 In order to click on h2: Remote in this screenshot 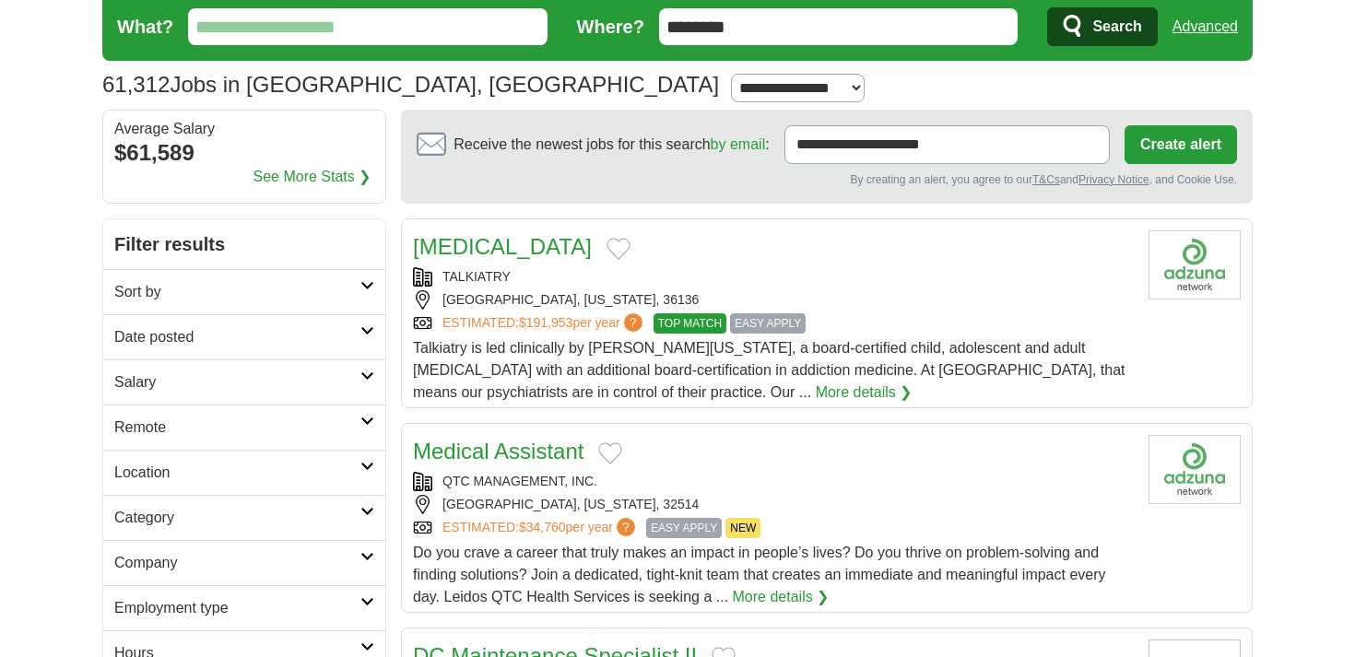, I will do `click(237, 428)`.